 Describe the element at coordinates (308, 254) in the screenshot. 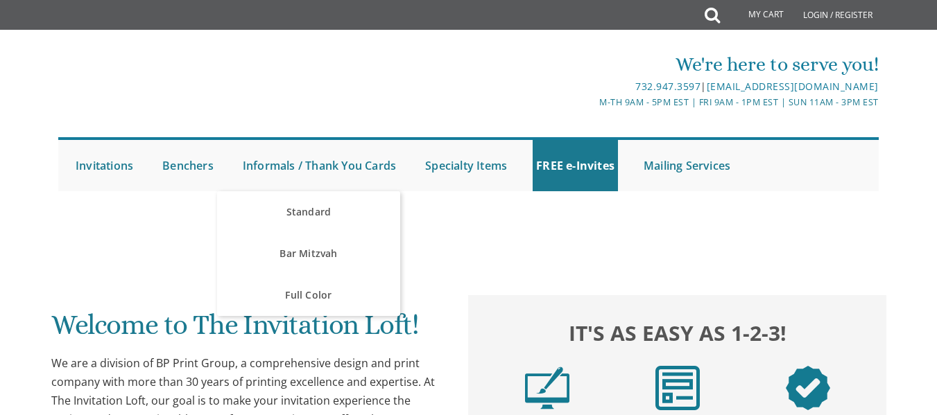

I see `a: Bar Mitzvah` at that location.